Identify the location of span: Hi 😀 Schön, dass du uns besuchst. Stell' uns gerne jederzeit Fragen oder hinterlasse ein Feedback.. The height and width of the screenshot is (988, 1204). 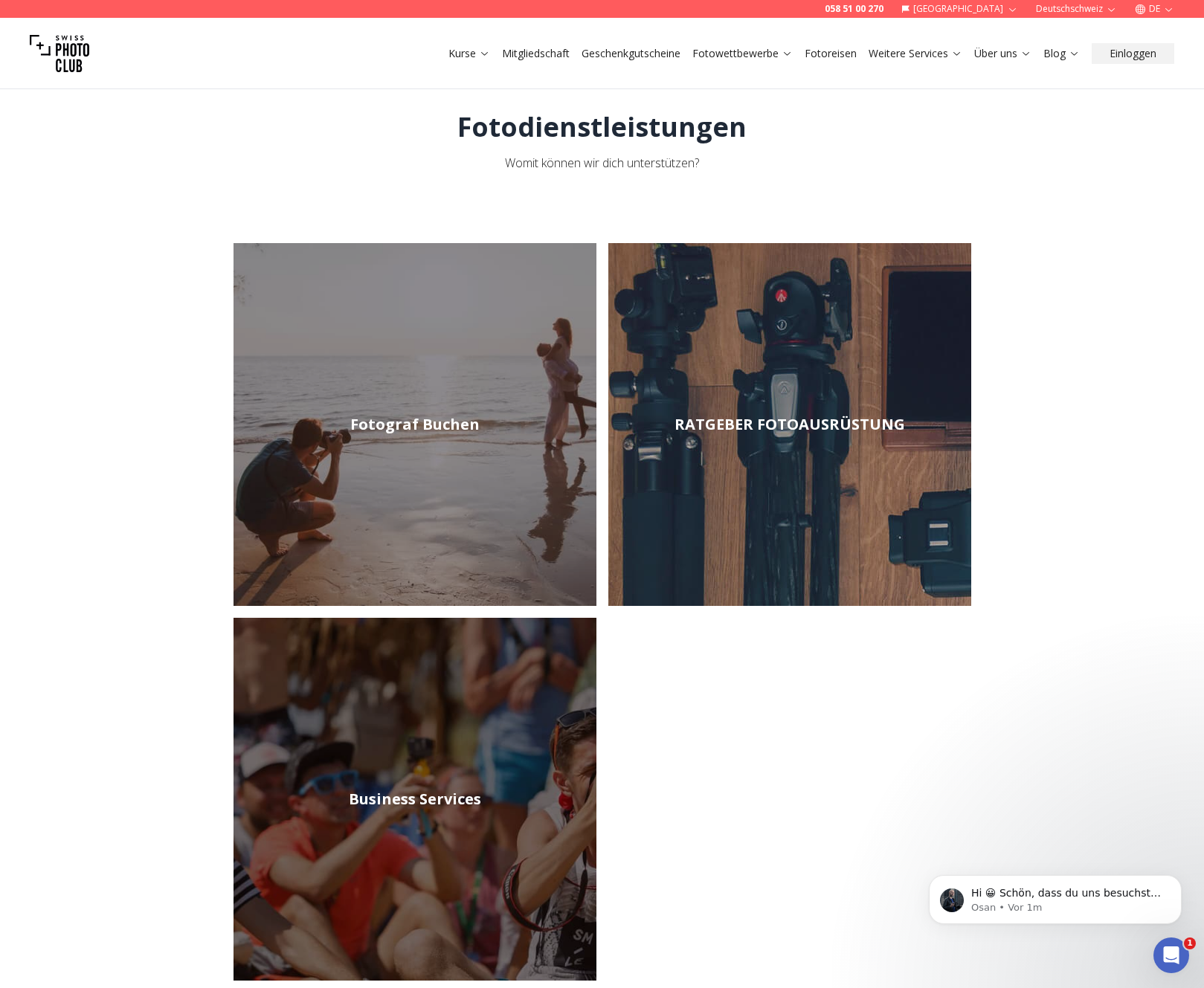
(159, 64).